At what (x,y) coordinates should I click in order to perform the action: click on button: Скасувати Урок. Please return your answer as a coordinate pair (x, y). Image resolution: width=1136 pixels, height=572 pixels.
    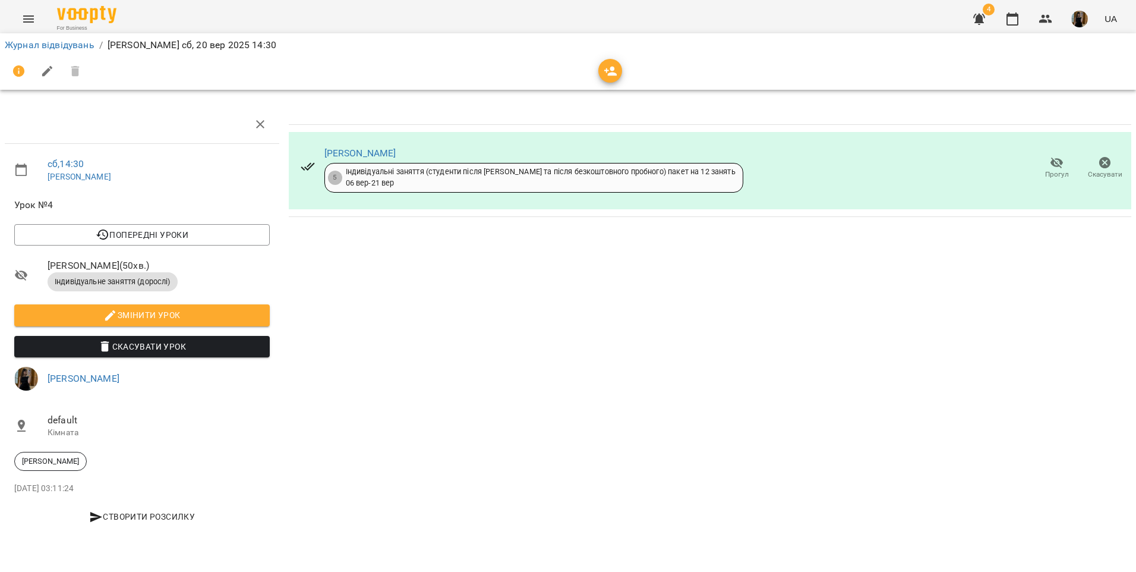
    Looking at the image, I should click on (142, 347).